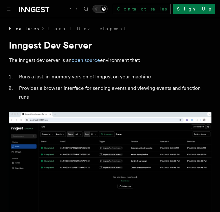  What do you see at coordinates (24, 29) in the screenshot?
I see `span: Features` at bounding box center [24, 29].